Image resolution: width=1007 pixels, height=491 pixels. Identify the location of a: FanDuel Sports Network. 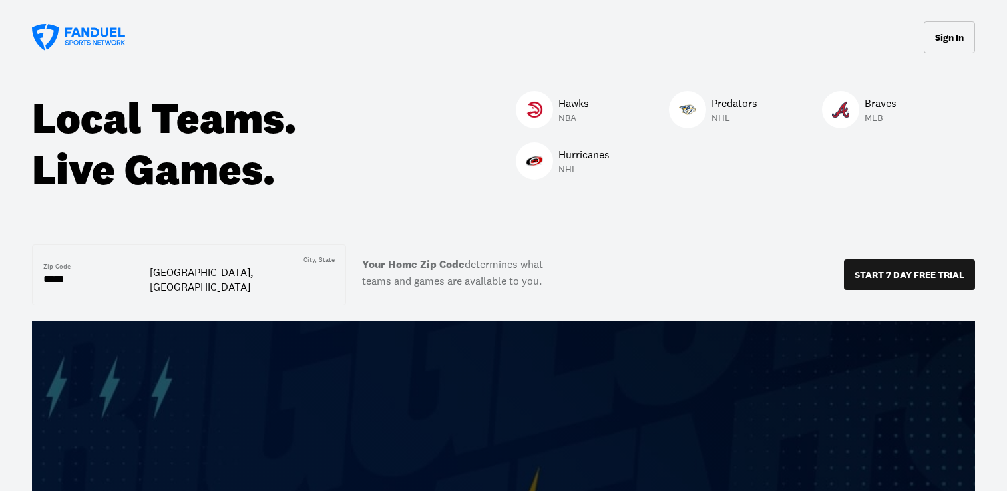
(79, 37).